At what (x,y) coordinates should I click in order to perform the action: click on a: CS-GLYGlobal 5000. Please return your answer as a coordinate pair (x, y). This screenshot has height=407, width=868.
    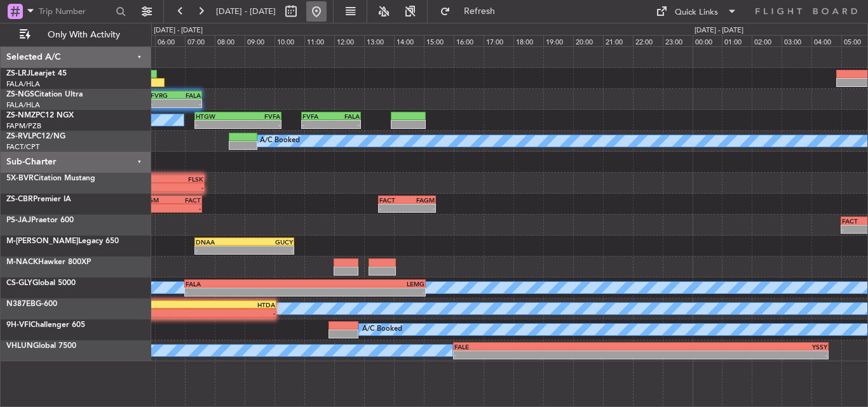
    Looking at the image, I should click on (41, 283).